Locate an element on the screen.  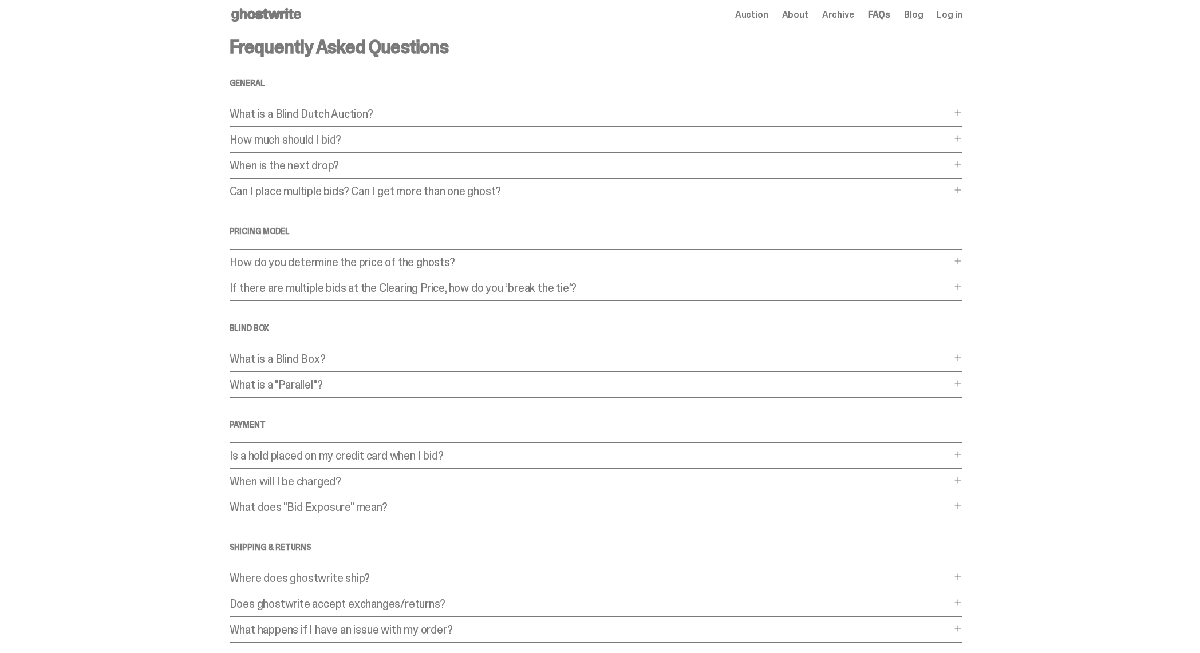
p: What is a Blind Box? is located at coordinates (590, 359).